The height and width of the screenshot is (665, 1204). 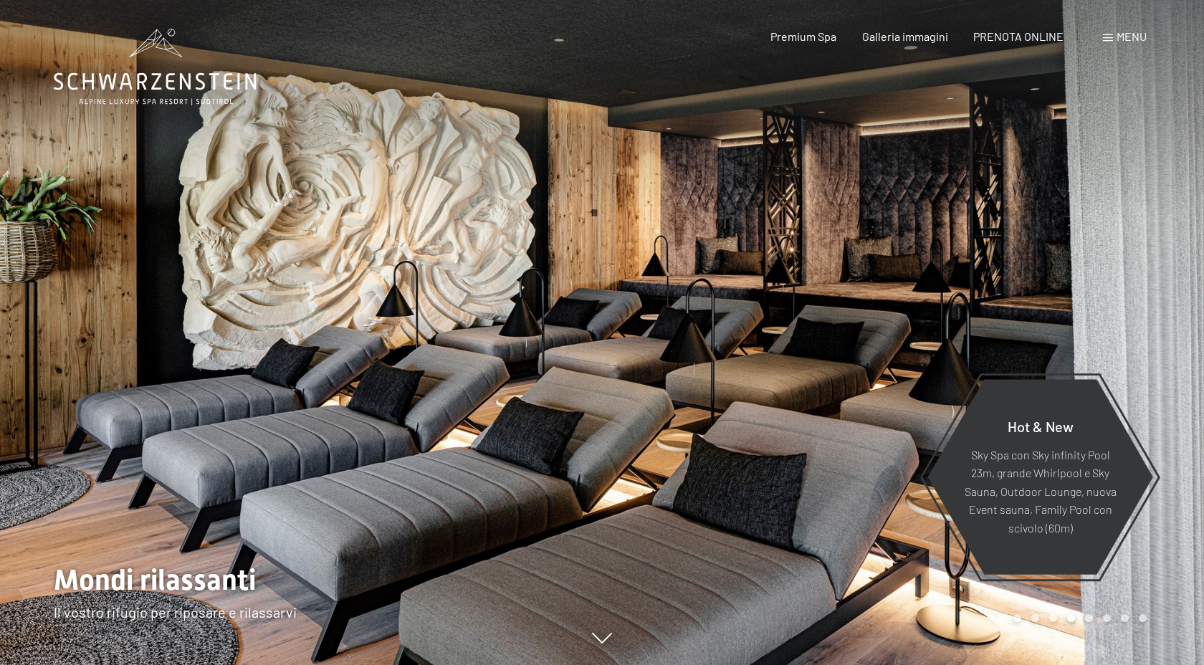 I want to click on div: Carousel Pagination, so click(x=1077, y=618).